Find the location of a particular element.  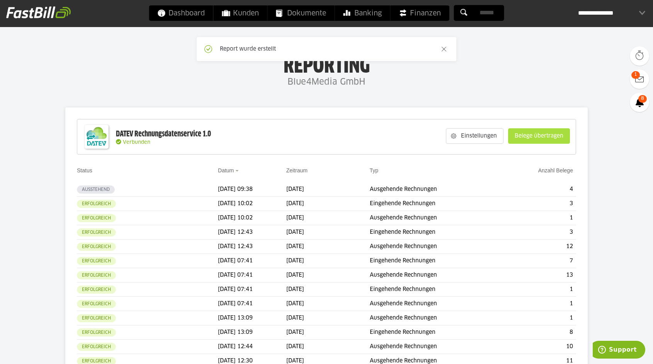

td: 8 is located at coordinates (538, 332).